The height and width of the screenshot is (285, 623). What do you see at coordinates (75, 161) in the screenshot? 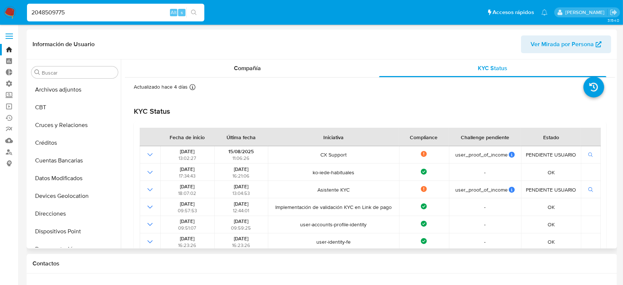
I see `button: Cuentas Bancarias` at bounding box center [75, 161].